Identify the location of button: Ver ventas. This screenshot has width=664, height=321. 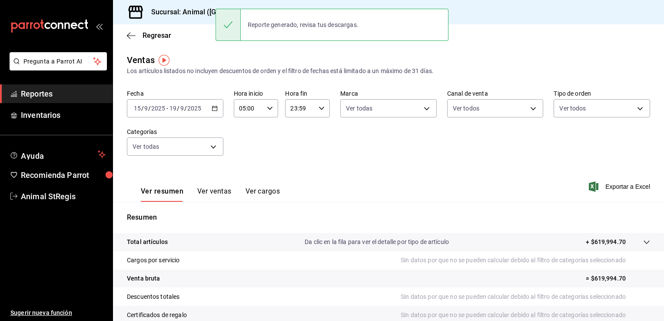
(214, 194).